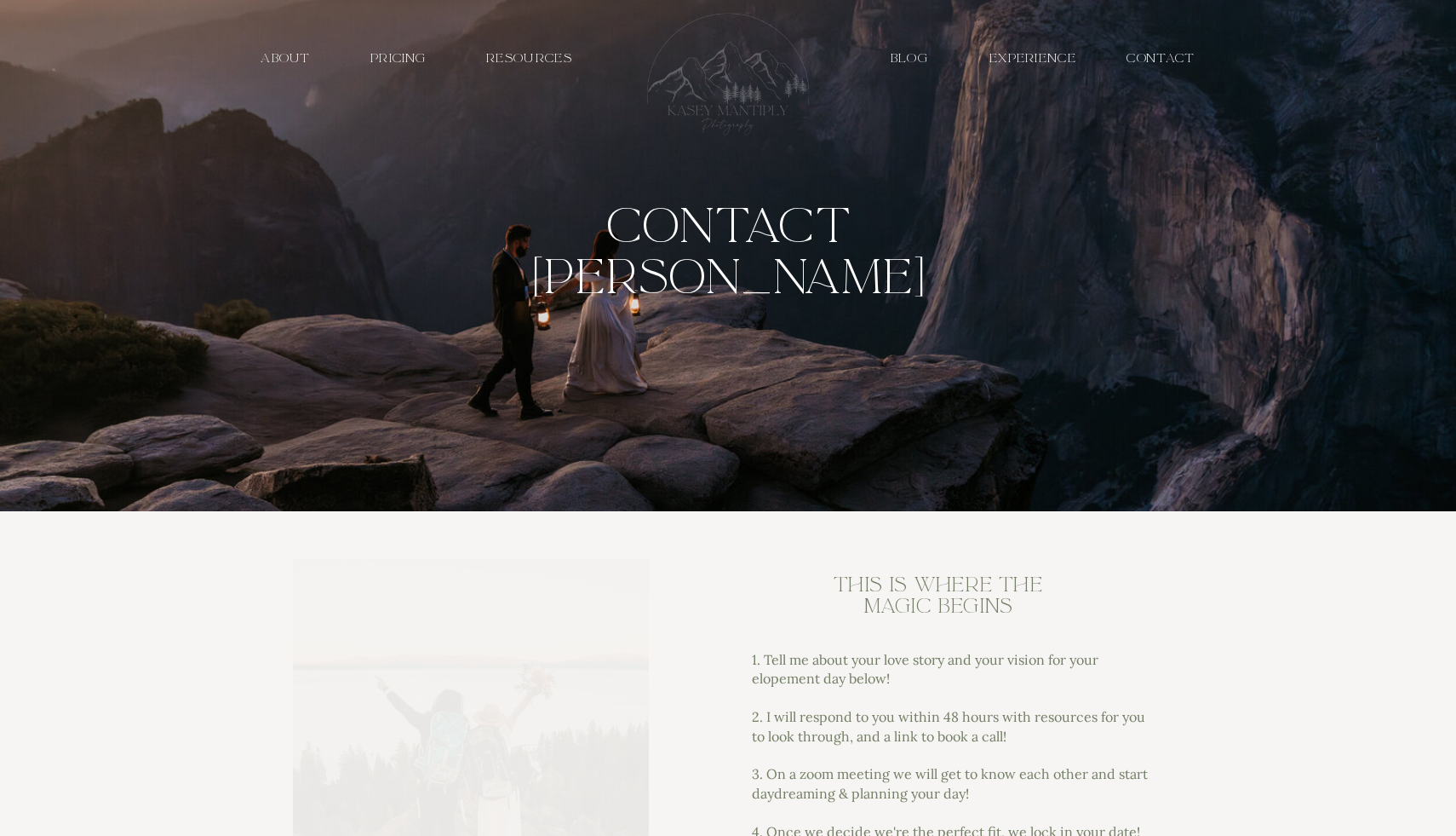 This screenshot has height=836, width=1456. I want to click on a: PRICING, so click(398, 58).